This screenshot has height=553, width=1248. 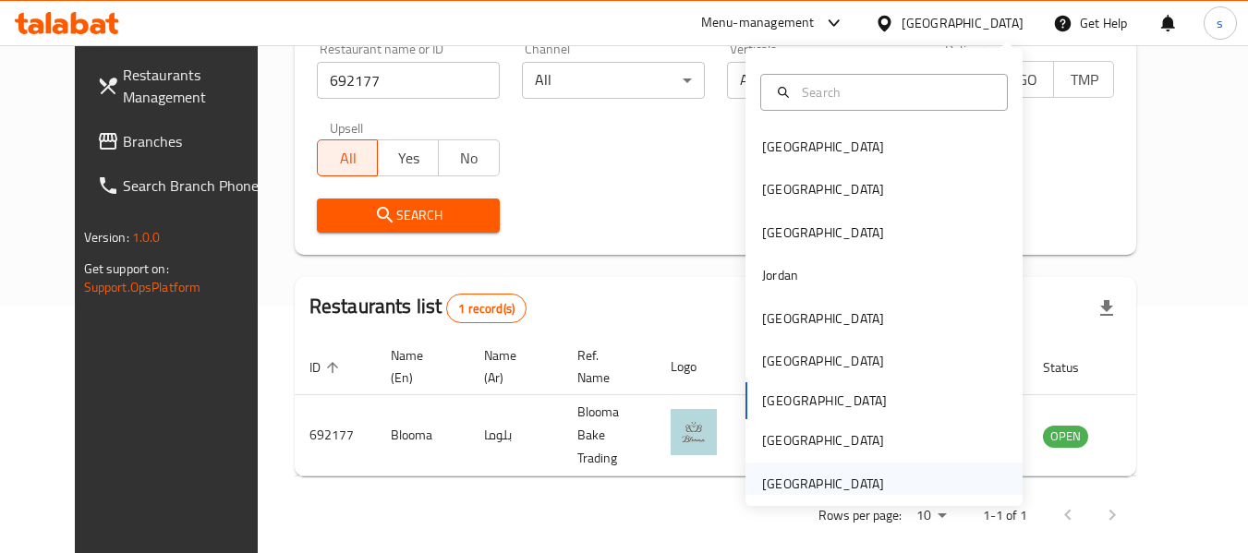 I want to click on span: Search Branch Phone, so click(x=196, y=186).